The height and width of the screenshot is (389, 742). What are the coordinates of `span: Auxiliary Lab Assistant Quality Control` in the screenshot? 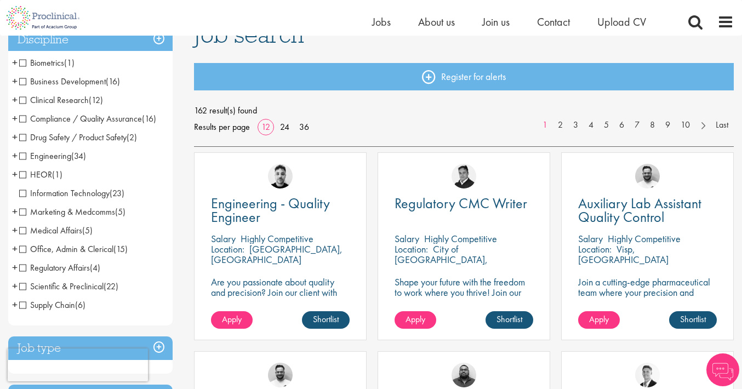 It's located at (640, 210).